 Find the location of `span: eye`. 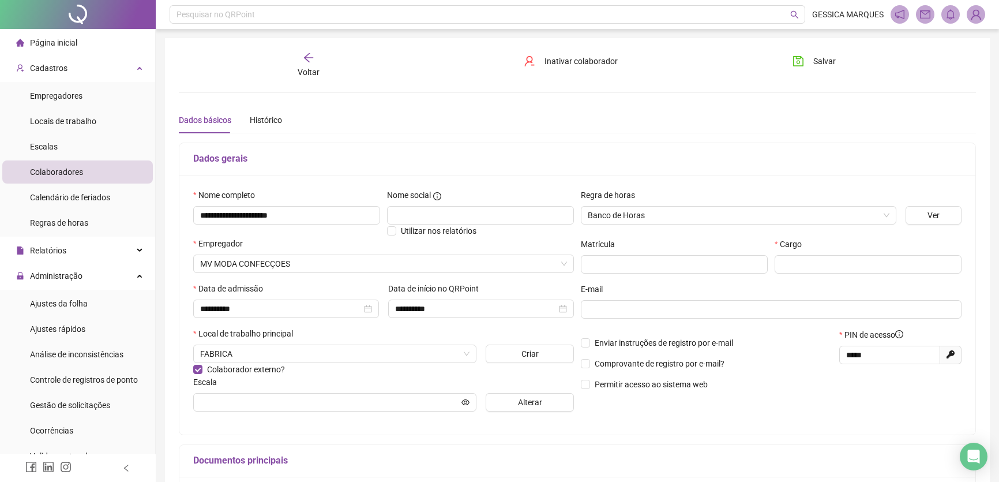

span: eye is located at coordinates (465, 402).